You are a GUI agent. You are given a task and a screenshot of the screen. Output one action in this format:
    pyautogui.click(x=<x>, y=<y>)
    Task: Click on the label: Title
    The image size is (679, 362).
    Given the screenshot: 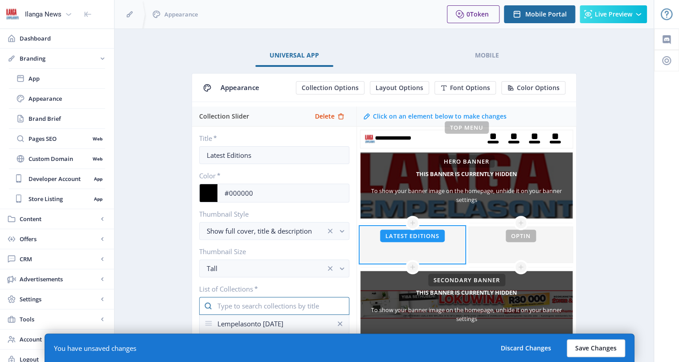 What is the action you would take?
    pyautogui.click(x=271, y=138)
    